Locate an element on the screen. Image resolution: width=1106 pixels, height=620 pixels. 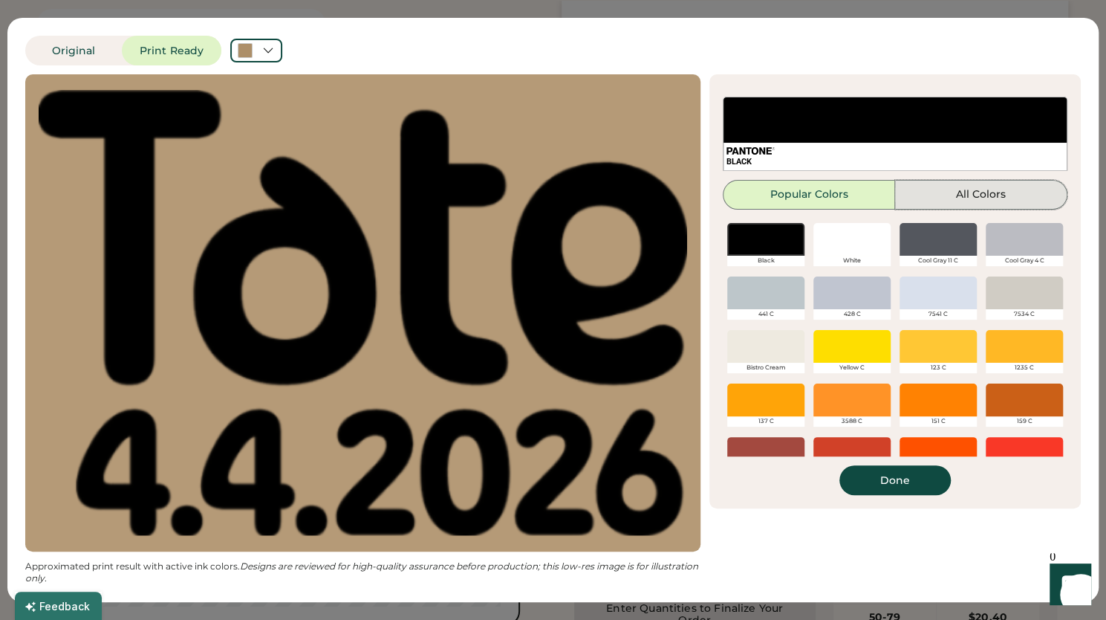
div: 151 C is located at coordinates (938, 421).